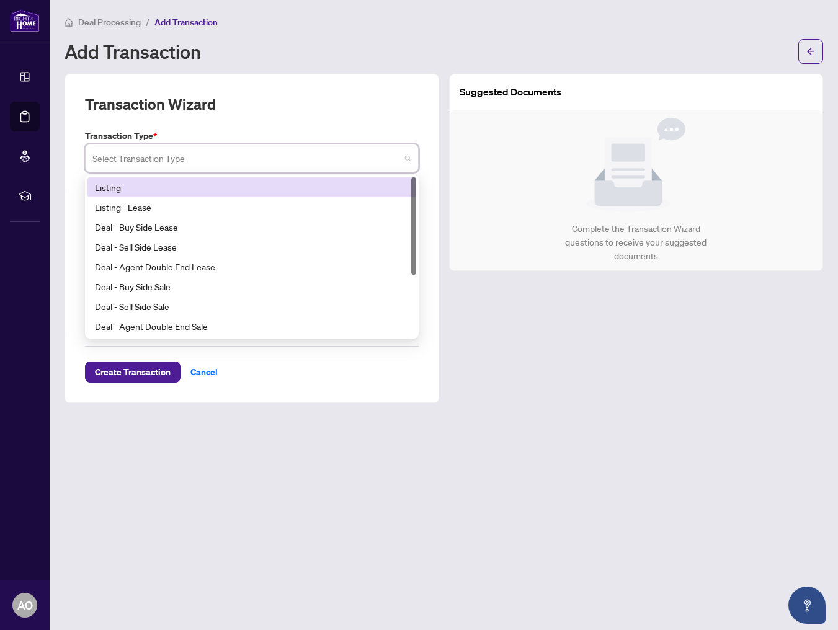  I want to click on img: Null State Icon, so click(636, 165).